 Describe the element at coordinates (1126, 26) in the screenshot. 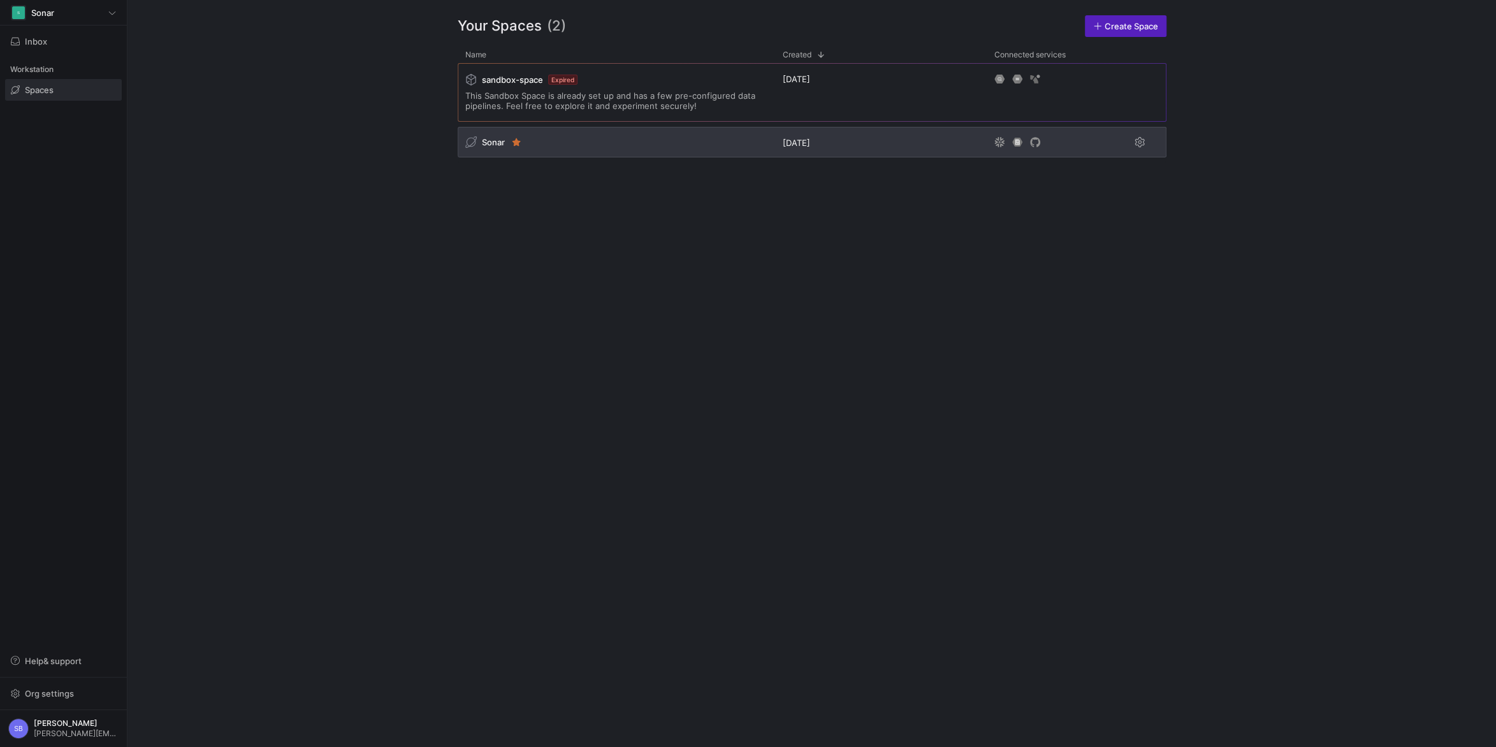

I see `a: Create Space` at that location.